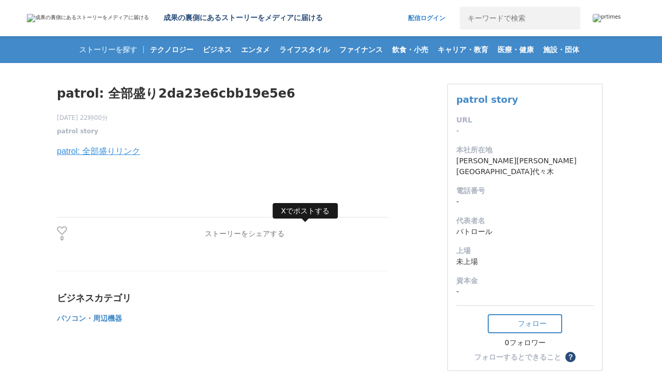 The width and height of the screenshot is (662, 372). What do you see at coordinates (222, 94) in the screenshot?
I see `h1: patrol: 全部盛り2da23e6cbb19e5e6` at bounding box center [222, 94].